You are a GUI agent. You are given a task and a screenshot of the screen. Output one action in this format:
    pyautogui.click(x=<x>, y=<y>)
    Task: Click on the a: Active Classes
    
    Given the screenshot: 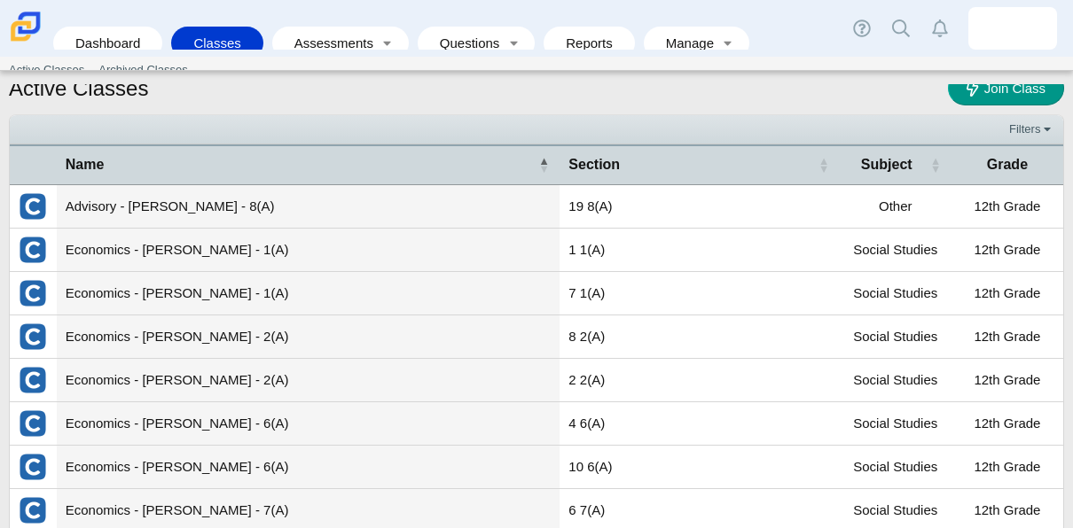 What is the action you would take?
    pyautogui.click(x=46, y=70)
    